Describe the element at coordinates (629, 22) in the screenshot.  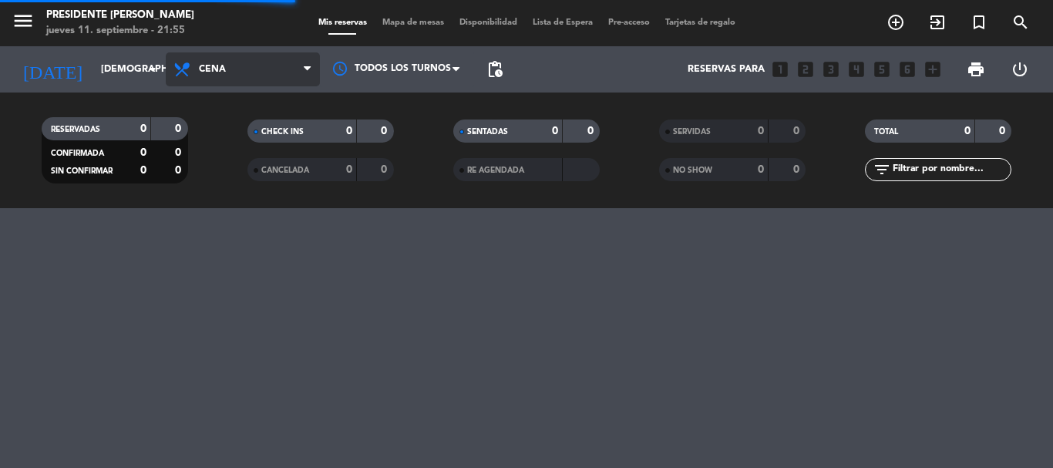
I see `span: Pre-acceso` at that location.